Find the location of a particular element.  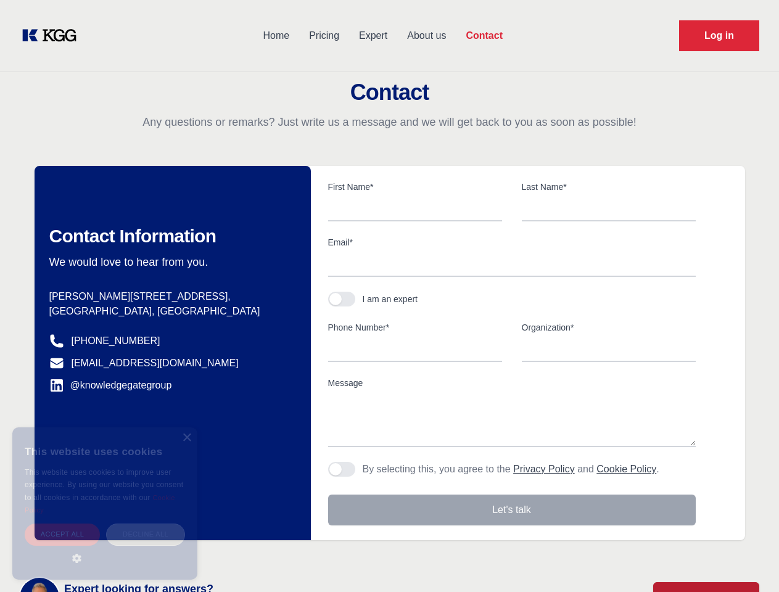

span: This website uses cookies to improve user experience. By using our website you consent to all coo... is located at coordinates (104, 485).